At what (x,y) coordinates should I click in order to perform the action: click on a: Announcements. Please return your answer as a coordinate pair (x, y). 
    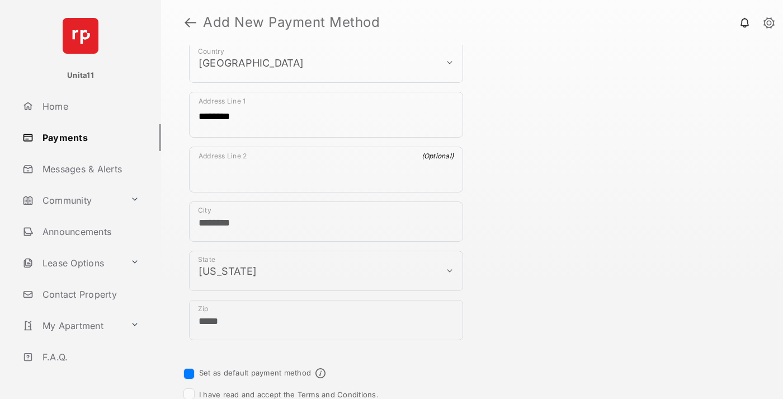
    Looking at the image, I should click on (89, 232).